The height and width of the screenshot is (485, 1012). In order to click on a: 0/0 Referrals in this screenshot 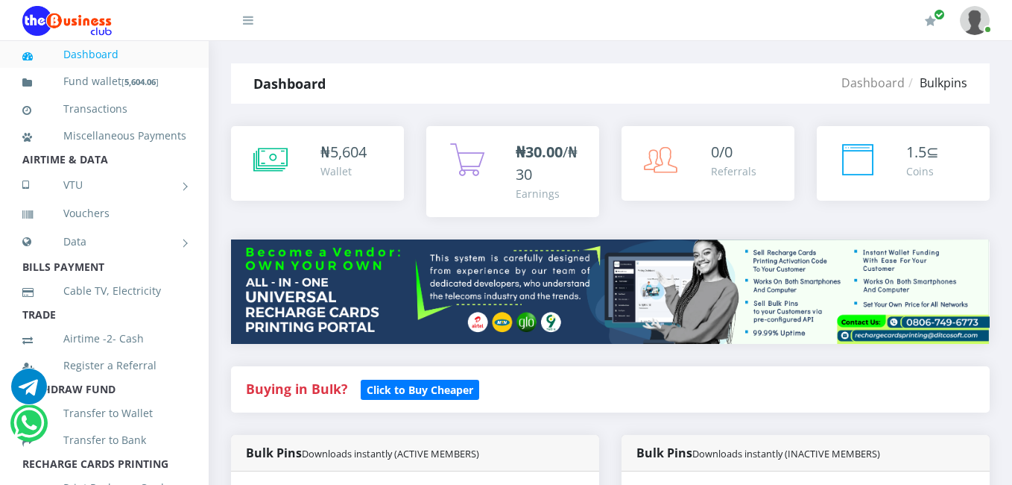, I will do `click(708, 163)`.